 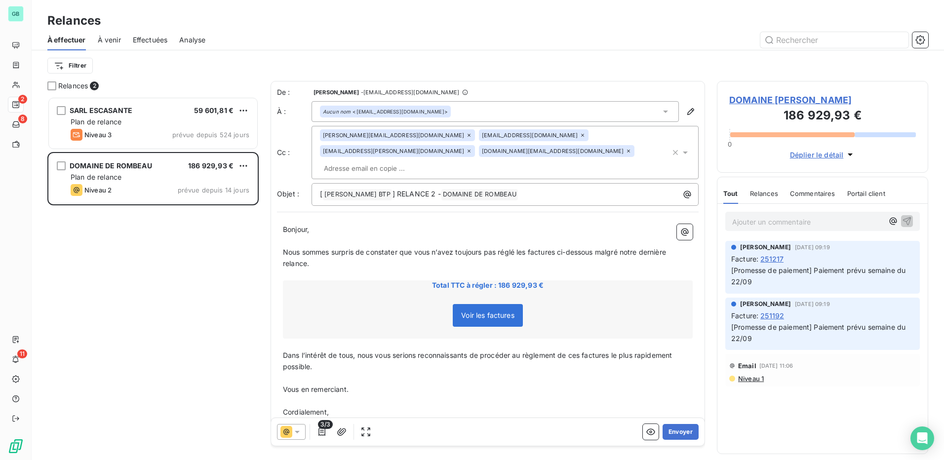 What do you see at coordinates (337, 112) in the screenshot?
I see `em: Aucun nom` at bounding box center [337, 112].